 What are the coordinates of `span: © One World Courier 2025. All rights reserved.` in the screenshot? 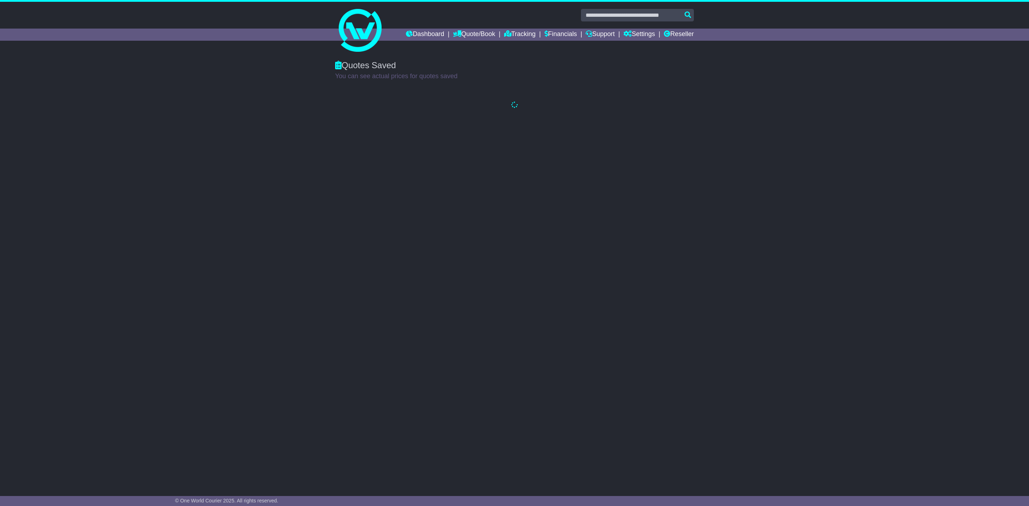 It's located at (226, 501).